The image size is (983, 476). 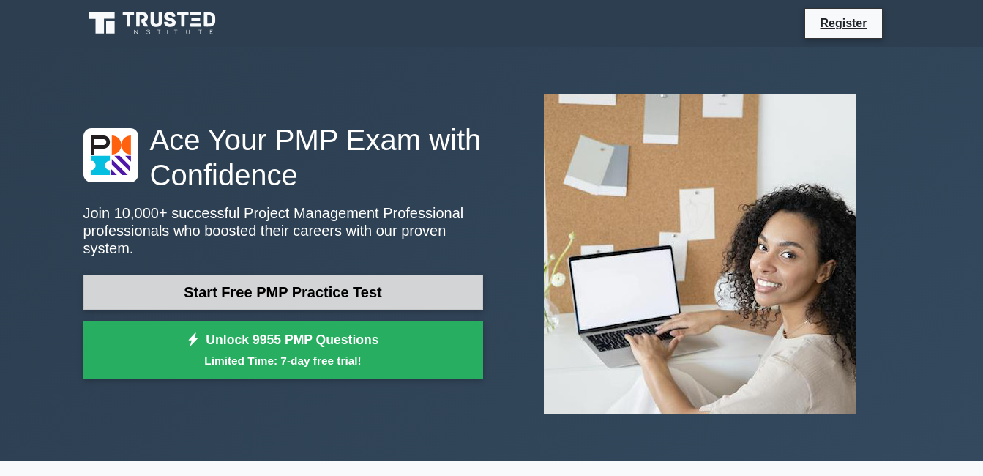 What do you see at coordinates (283, 292) in the screenshot?
I see `a: Start Free PMP Practice Test` at bounding box center [283, 292].